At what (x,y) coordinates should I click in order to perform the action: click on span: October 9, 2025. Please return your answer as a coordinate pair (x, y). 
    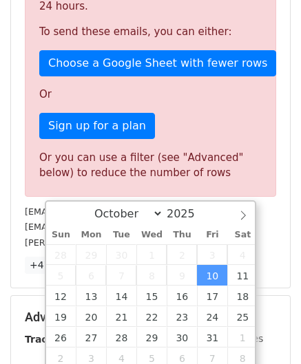
    Looking at the image, I should click on (182, 275).